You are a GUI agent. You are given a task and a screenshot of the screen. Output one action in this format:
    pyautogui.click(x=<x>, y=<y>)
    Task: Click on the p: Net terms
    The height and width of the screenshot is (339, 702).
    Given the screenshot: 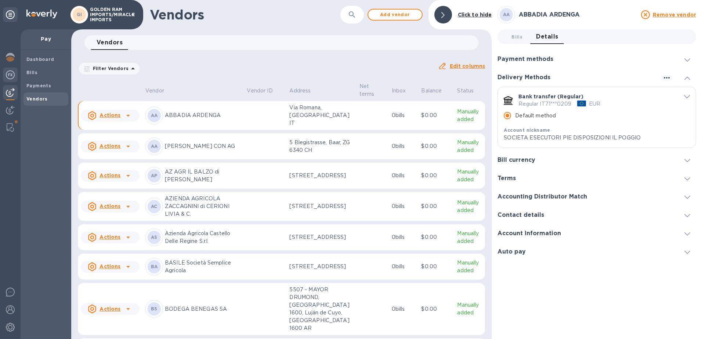 What is the action you would take?
    pyautogui.click(x=368, y=90)
    